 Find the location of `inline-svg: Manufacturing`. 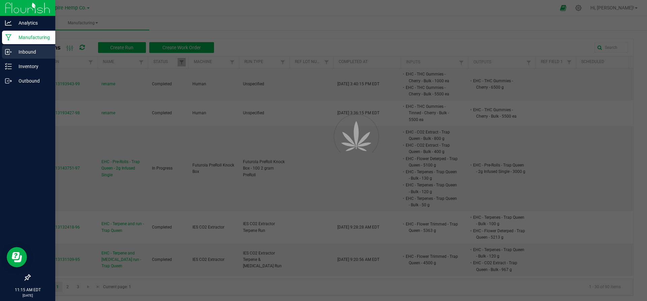

inline-svg: Manufacturing is located at coordinates (8, 37).